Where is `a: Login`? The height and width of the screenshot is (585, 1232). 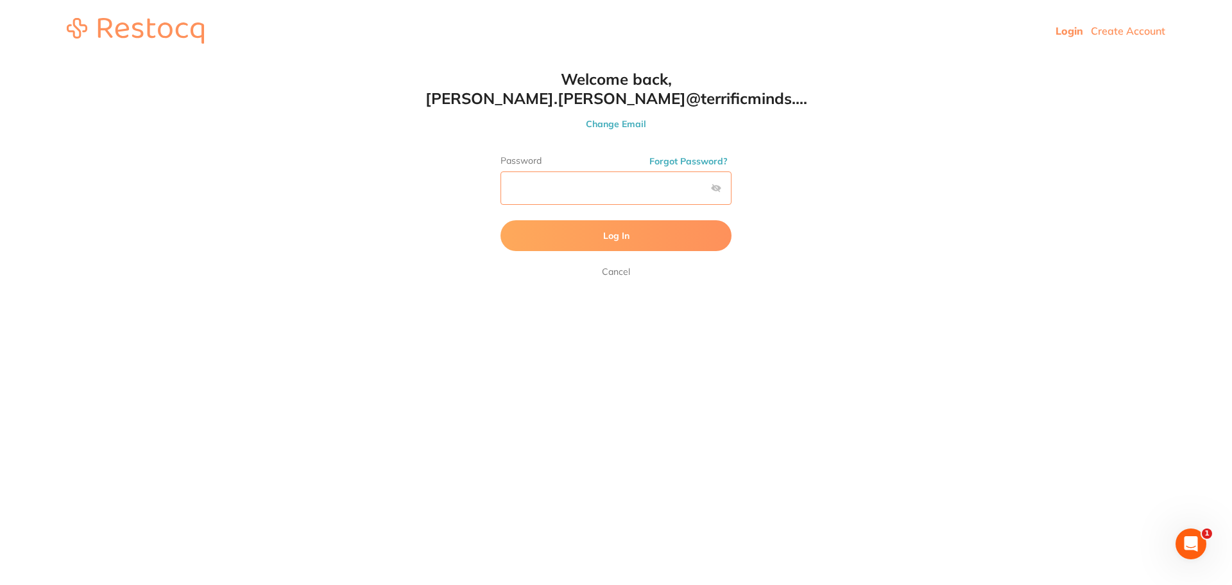 a: Login is located at coordinates (1069, 31).